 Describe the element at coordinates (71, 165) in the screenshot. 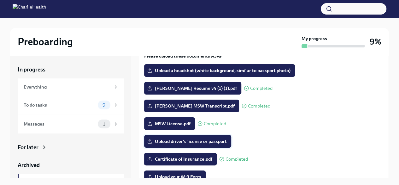

I see `a: Archived` at that location.